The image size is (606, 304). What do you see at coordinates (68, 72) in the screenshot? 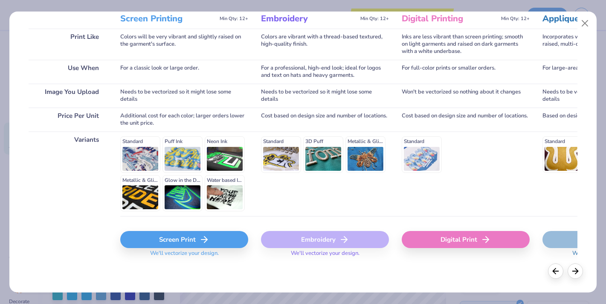
I see `div: Use When` at bounding box center [68, 72].